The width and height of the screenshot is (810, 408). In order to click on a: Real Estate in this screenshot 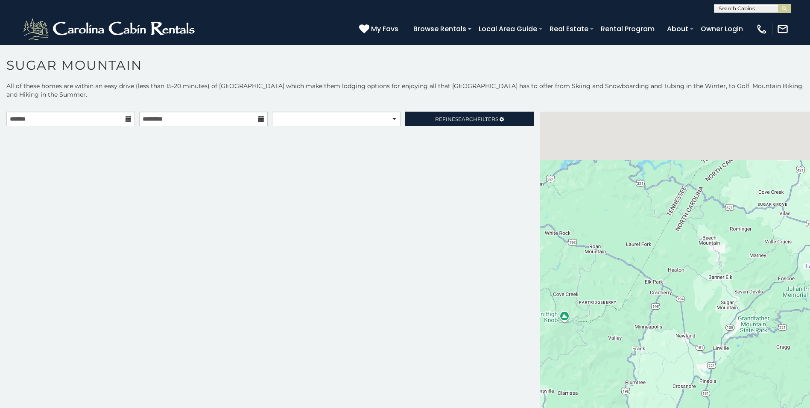, I will do `click(569, 29)`.